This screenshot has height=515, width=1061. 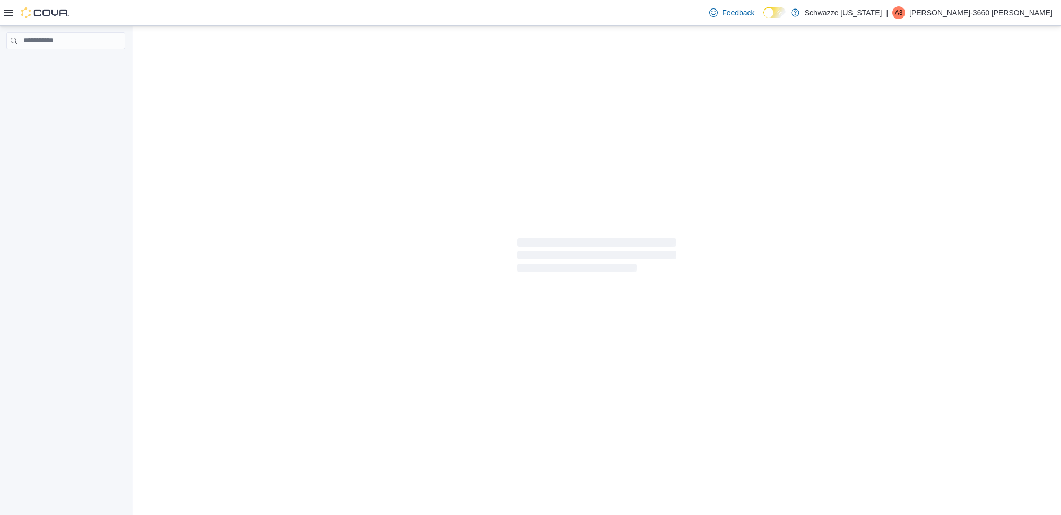 I want to click on img: Cova, so click(x=45, y=13).